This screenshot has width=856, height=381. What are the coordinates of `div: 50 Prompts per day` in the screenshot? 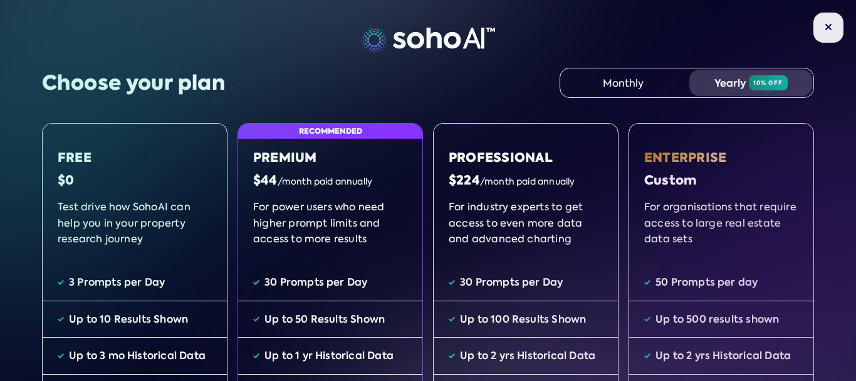 It's located at (706, 282).